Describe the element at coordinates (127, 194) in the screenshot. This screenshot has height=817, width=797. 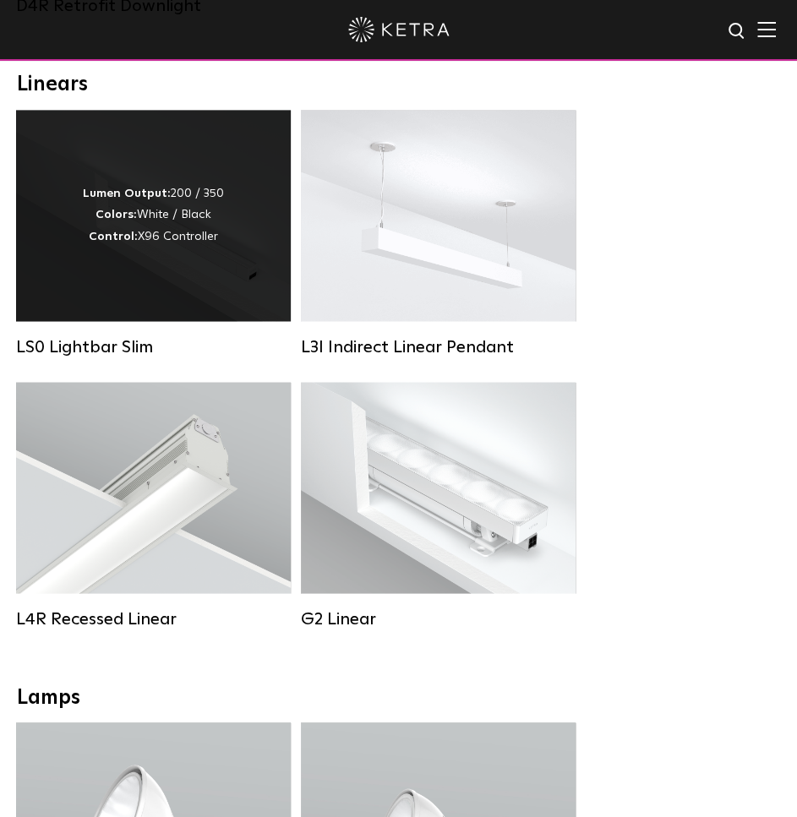
I see `strong: Lumen Output:` at that location.